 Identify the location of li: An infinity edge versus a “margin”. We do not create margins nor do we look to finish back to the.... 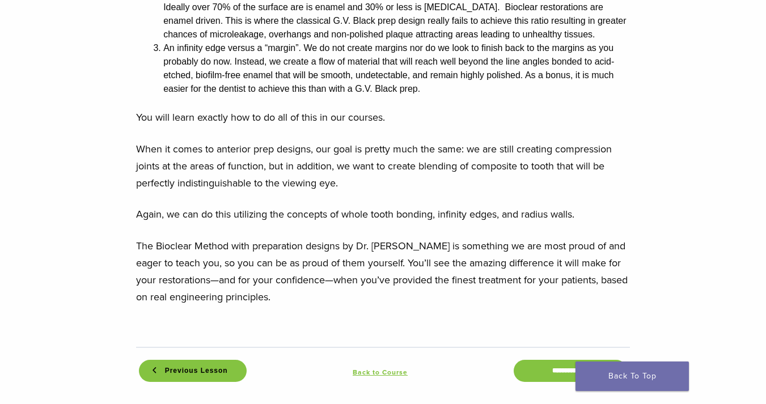
(396, 69).